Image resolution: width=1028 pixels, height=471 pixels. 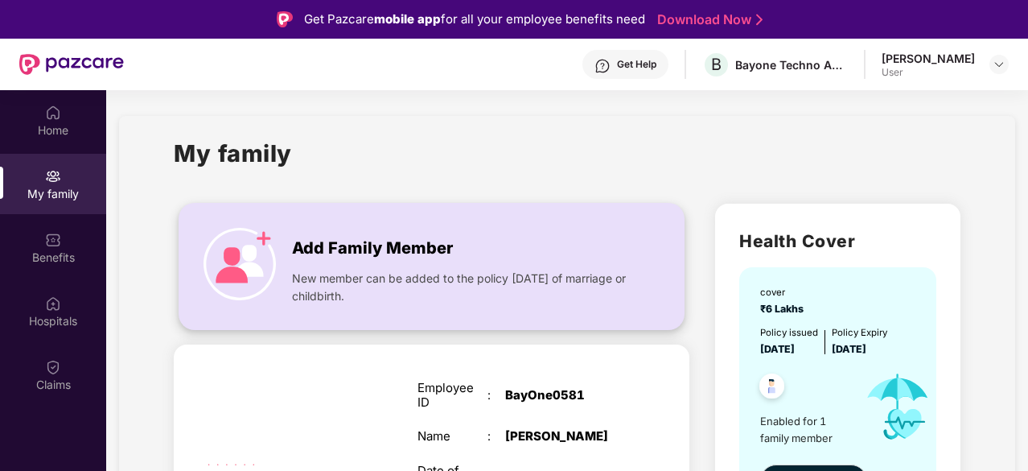 What do you see at coordinates (999, 64) in the screenshot?
I see `img: svg+xml;base64,PHN2ZyBpZD0iRHJvcGRvd24tMzJ4MzIiIHhtbG5zPSJodHRwOi8vd3d3LnczLm9yZy8yMDAwL3N2ZyIgd2...` at bounding box center [999, 64].